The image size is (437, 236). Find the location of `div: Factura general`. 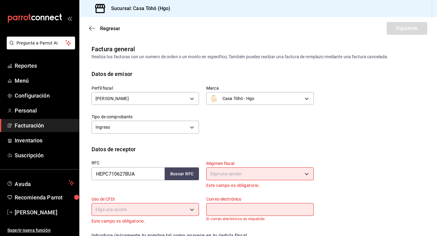

div: Factura general is located at coordinates (113, 49).